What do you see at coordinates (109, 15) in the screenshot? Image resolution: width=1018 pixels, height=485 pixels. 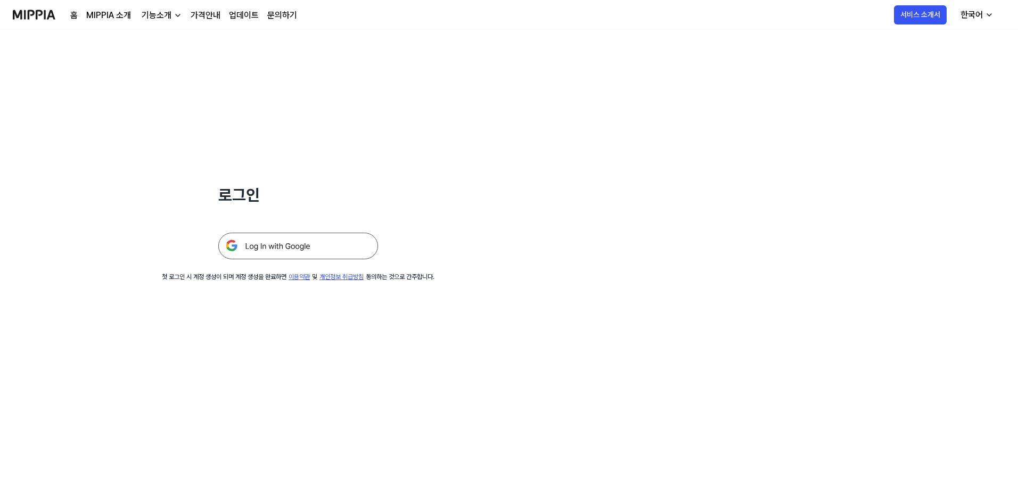 I see `a: MIPPIA 소개` at bounding box center [109, 15].